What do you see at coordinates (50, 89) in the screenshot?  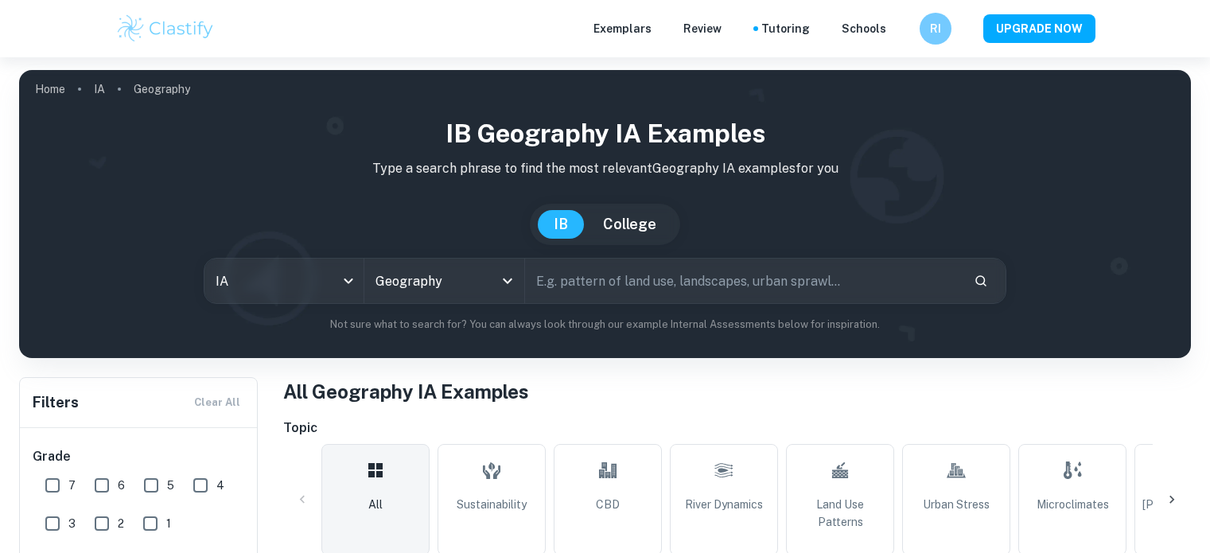 I see `a: Home` at bounding box center [50, 89].